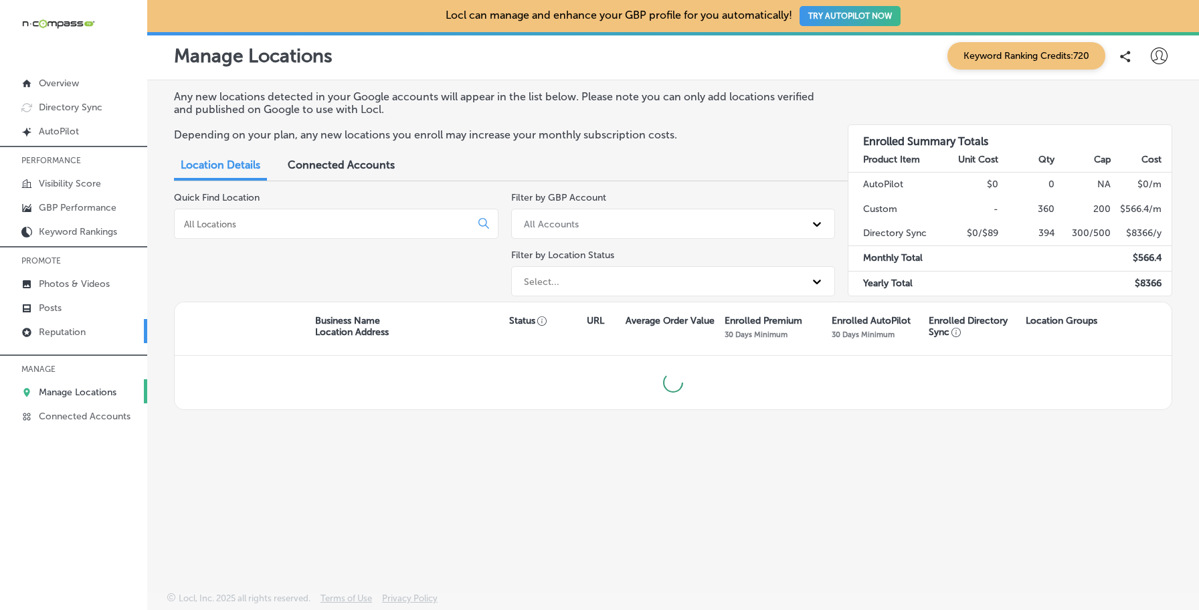  I want to click on a: Privacy Policy, so click(410, 602).